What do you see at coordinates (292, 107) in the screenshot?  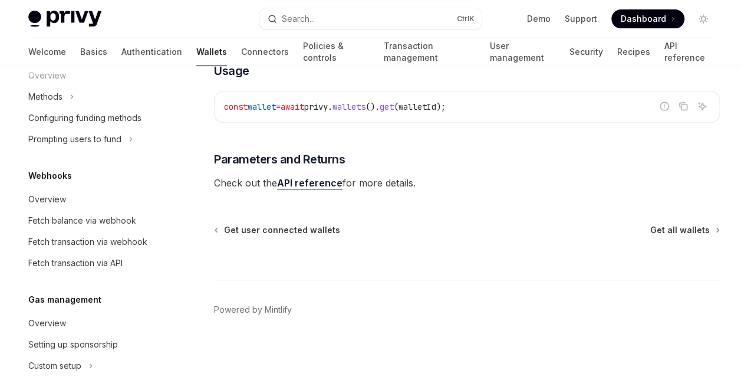 I see `span: await` at bounding box center [292, 107].